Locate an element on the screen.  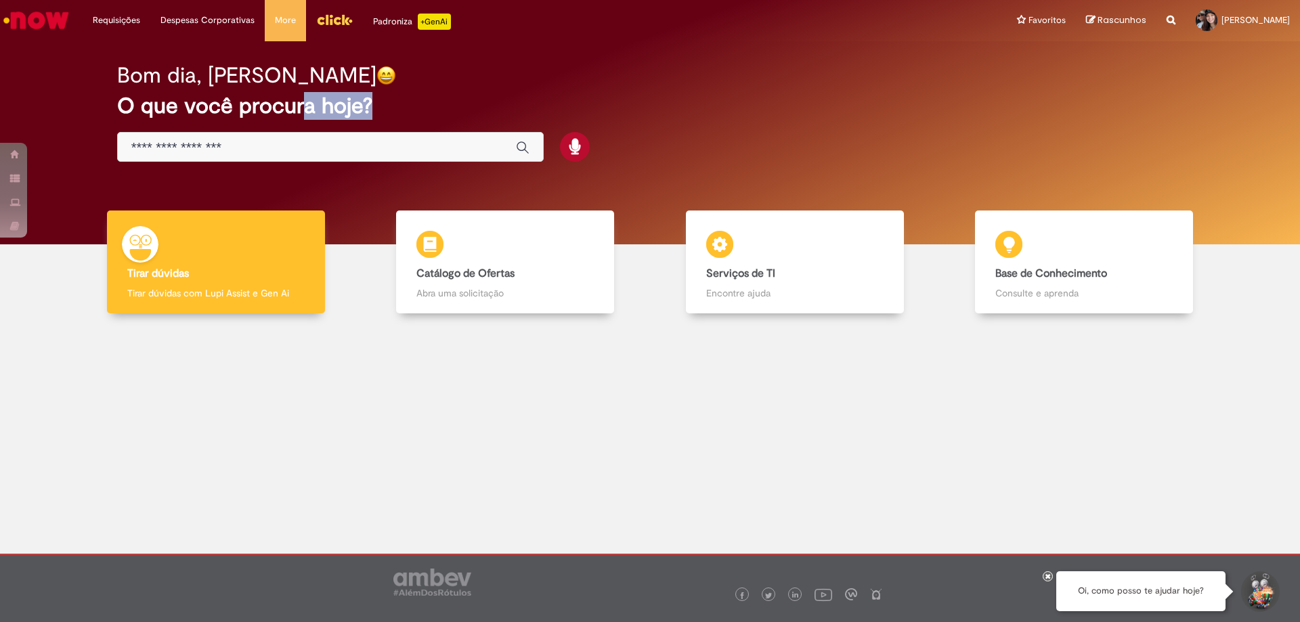
img: logo_footer_workplace.png is located at coordinates (851, 594).